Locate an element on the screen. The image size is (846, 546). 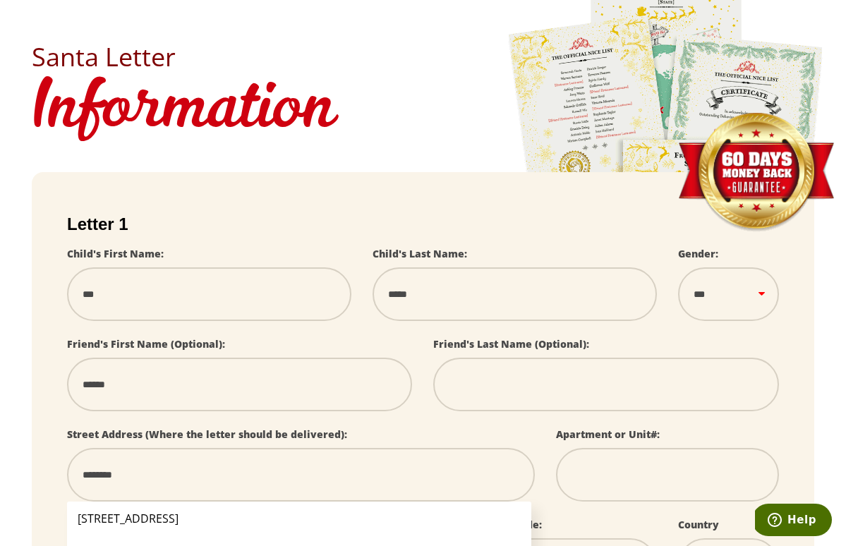
label: Apartment or Unit#: is located at coordinates (608, 434).